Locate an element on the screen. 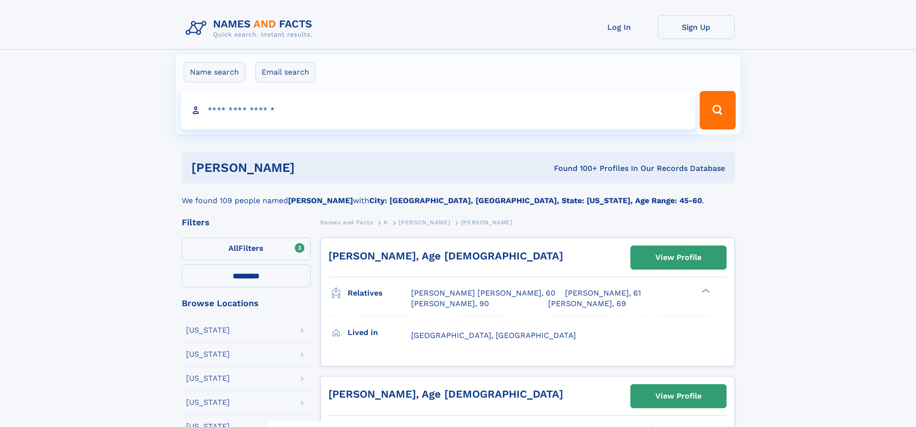 The width and height of the screenshot is (916, 427). div: We found 109 people named with . is located at coordinates (458, 195).